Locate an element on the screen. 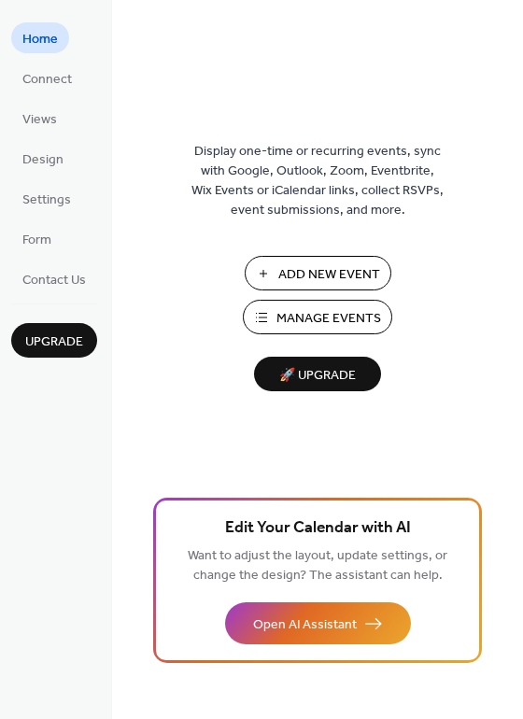  span: Design is located at coordinates (43, 160).